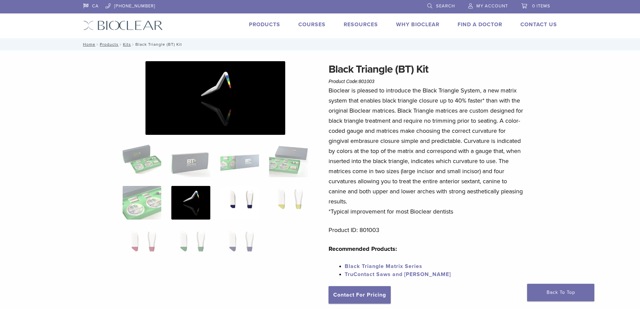 This screenshot has height=309, width=640. Describe the element at coordinates (288, 160) in the screenshot. I see `img: Black Triangle (BT) Kit - Image 4` at that location.